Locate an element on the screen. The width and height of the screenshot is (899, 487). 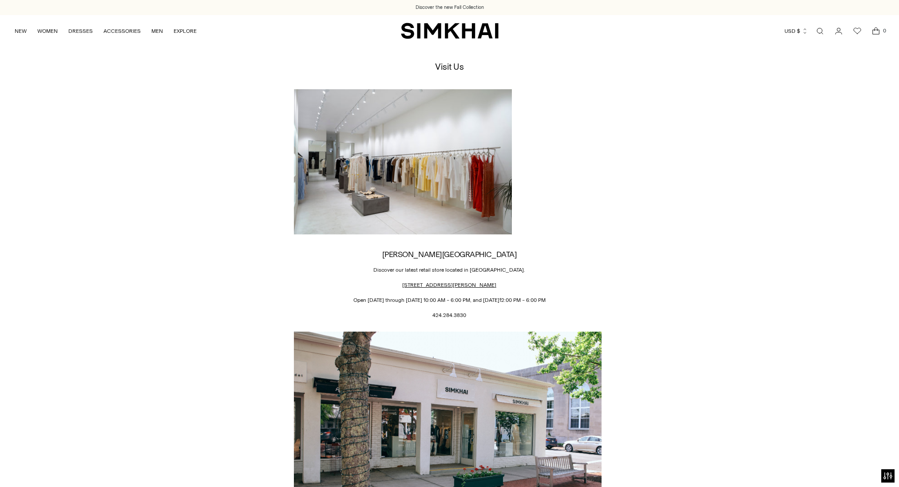
button: USD $ is located at coordinates (796, 31).